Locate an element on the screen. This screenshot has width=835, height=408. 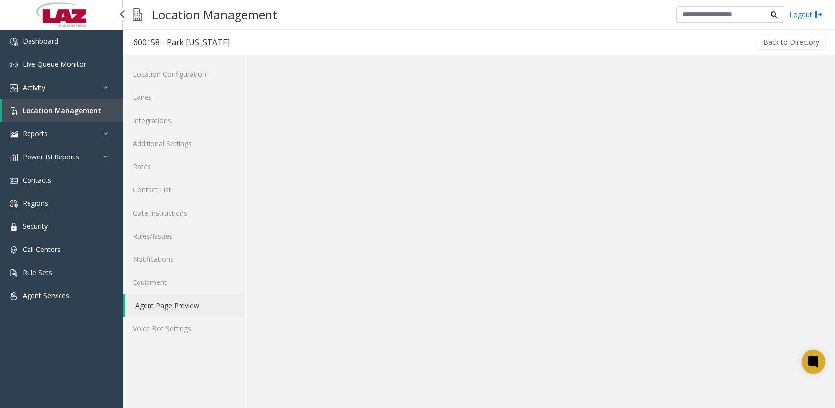
h3: Location Management is located at coordinates (214, 14).